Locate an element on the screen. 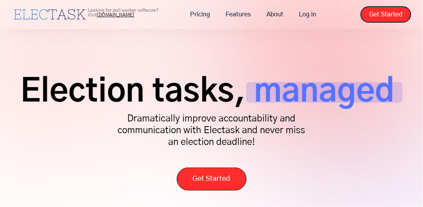 The width and height of the screenshot is (423, 207). p: Looking for poll worker software? Visit is located at coordinates (133, 12).